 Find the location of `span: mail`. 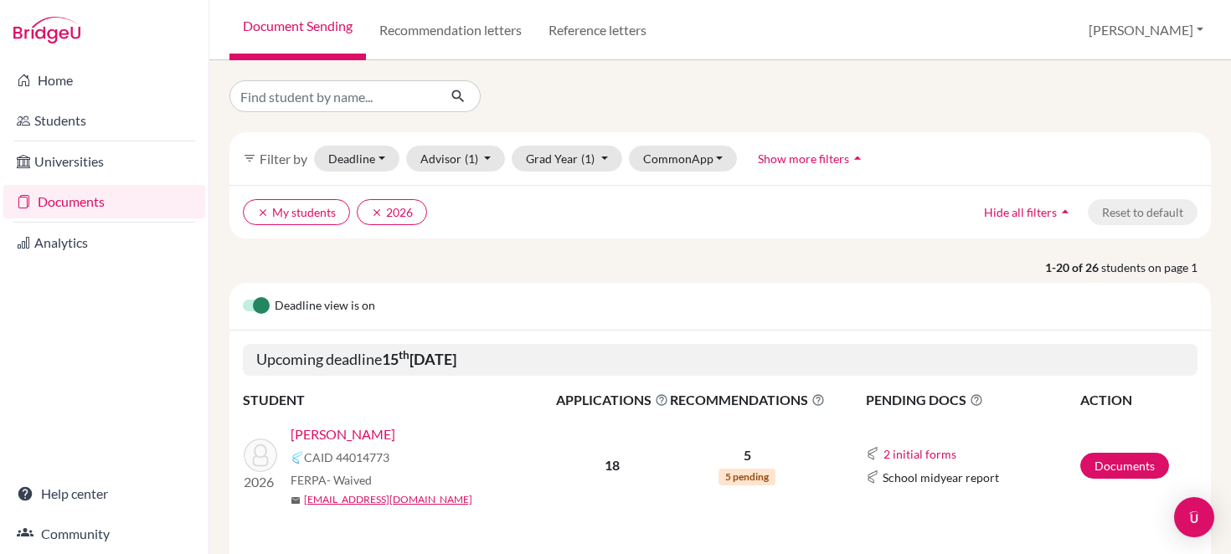

span: mail is located at coordinates (296, 501).